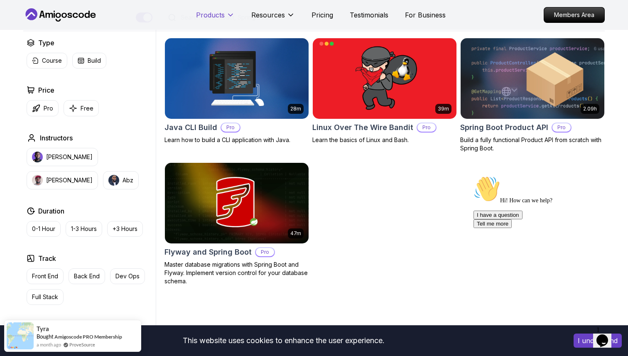 The image size is (628, 356). I want to click on button: Course, so click(47, 61).